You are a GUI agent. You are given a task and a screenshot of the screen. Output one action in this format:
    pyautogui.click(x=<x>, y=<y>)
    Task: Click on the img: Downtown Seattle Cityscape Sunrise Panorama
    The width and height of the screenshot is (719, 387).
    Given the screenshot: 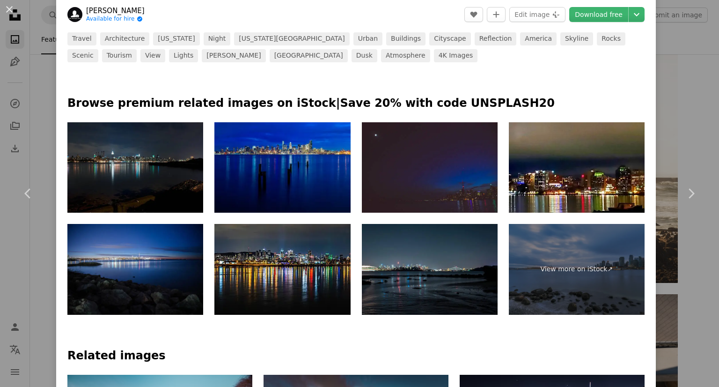 What is the action you would take?
    pyautogui.click(x=282, y=168)
    